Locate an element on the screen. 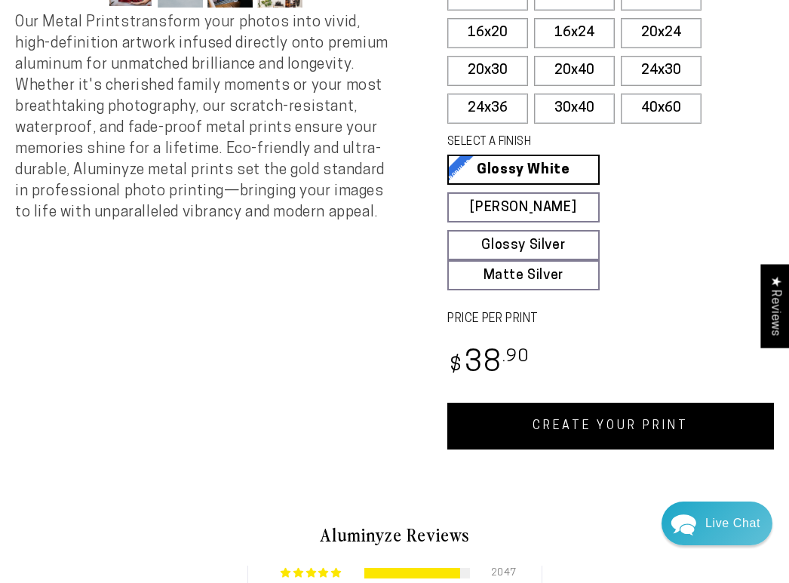 The image size is (789, 583). sup: .90 is located at coordinates (516, 357).